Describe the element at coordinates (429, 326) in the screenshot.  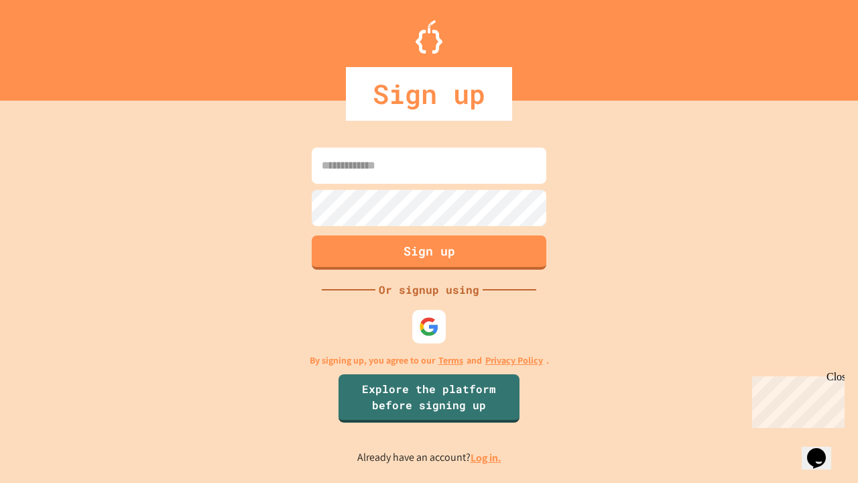
I see `img: google-icon.svg` at that location.